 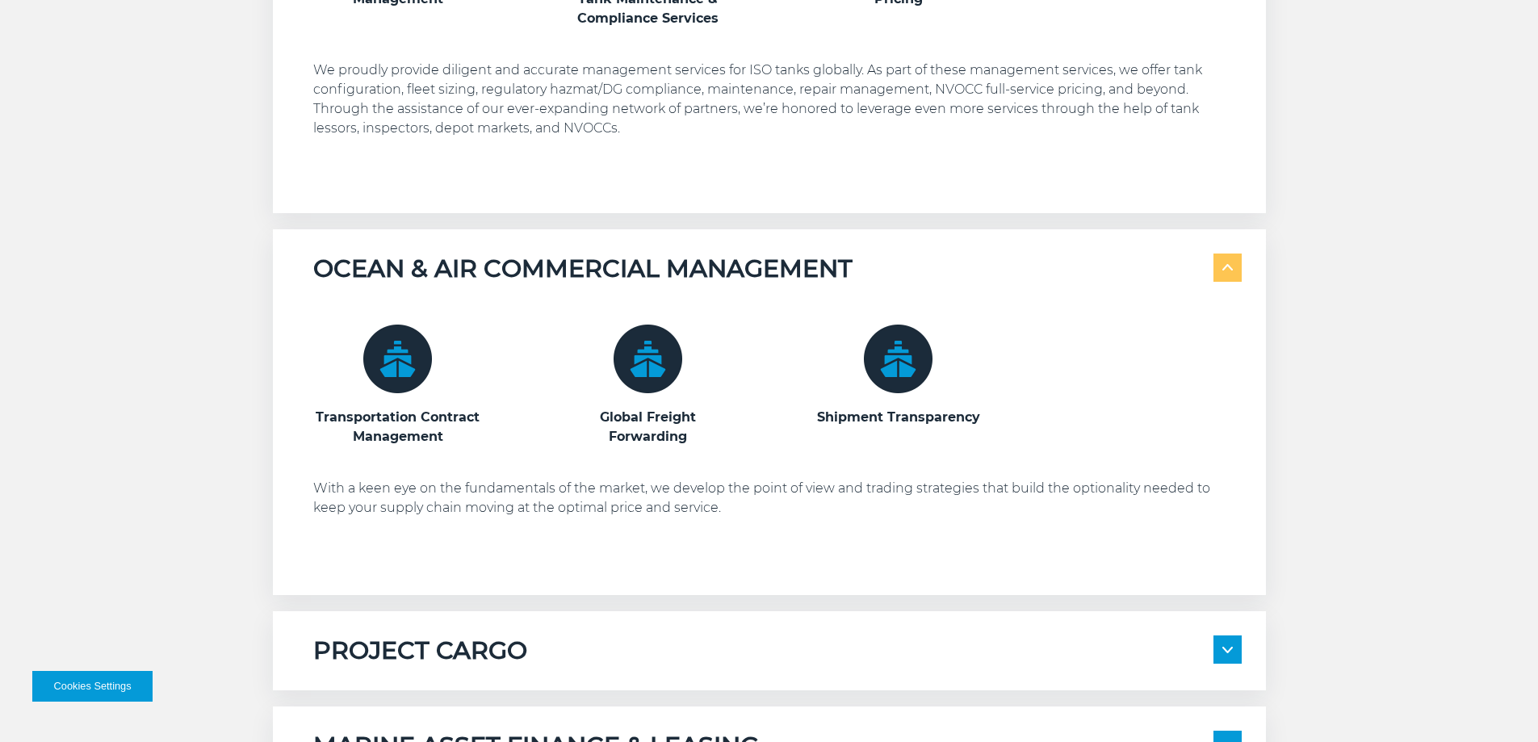 I want to click on h3: Transportation Contract Management, so click(x=398, y=427).